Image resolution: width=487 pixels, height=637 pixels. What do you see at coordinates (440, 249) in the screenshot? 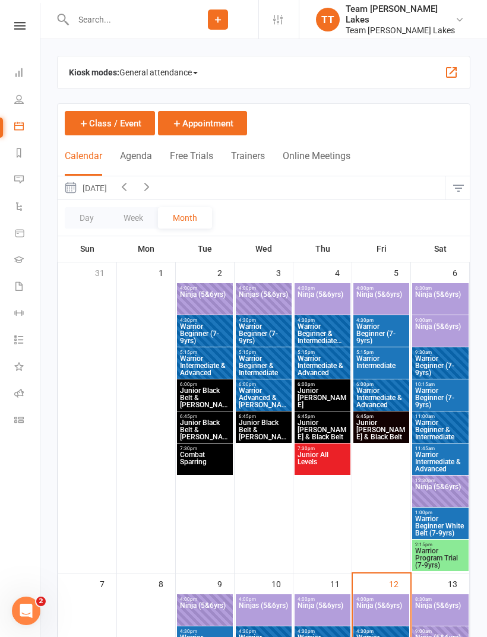
I see `th: Sat` at bounding box center [440, 249].